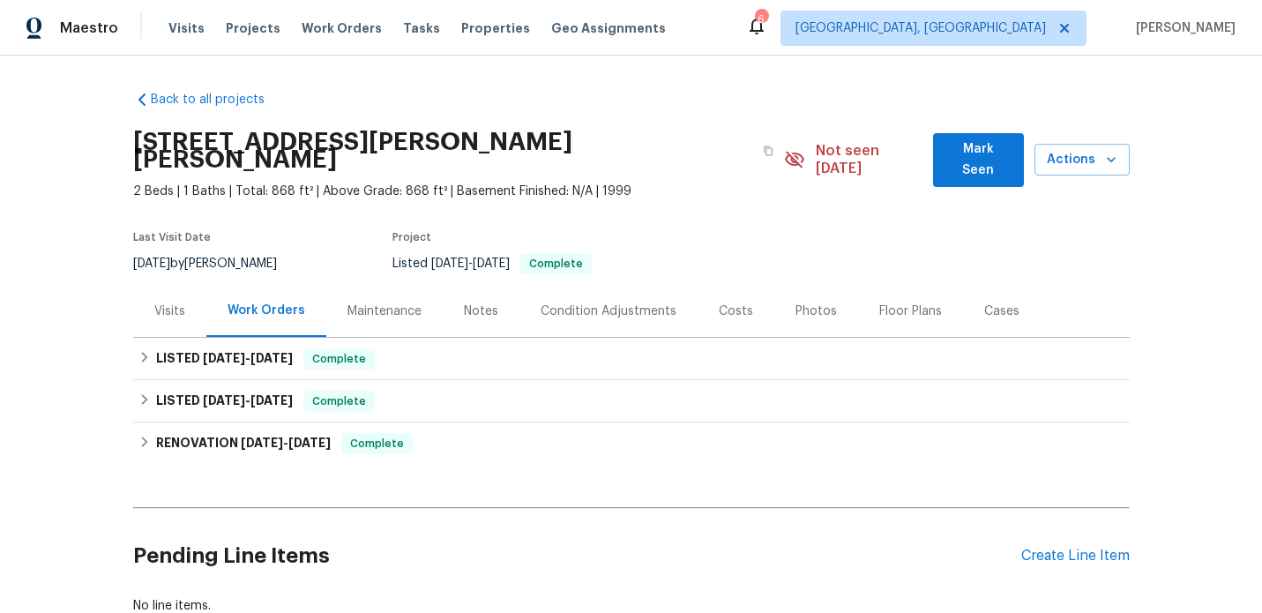  Describe the element at coordinates (1075, 556) in the screenshot. I see `div: Create Line Item` at that location.